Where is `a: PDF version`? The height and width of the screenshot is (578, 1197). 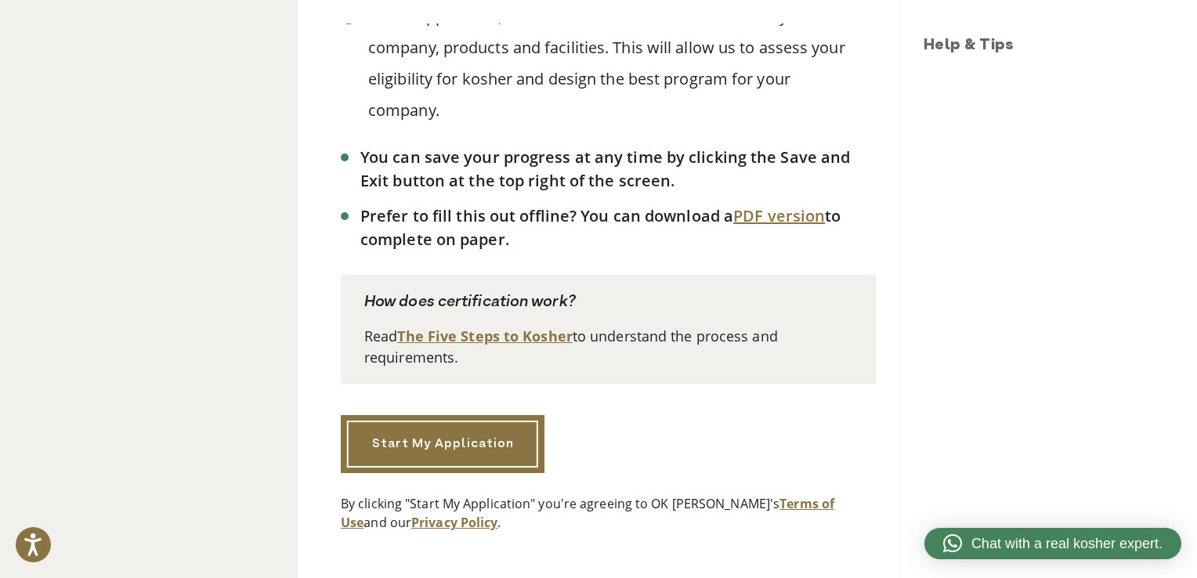
a: PDF version is located at coordinates (779, 215).